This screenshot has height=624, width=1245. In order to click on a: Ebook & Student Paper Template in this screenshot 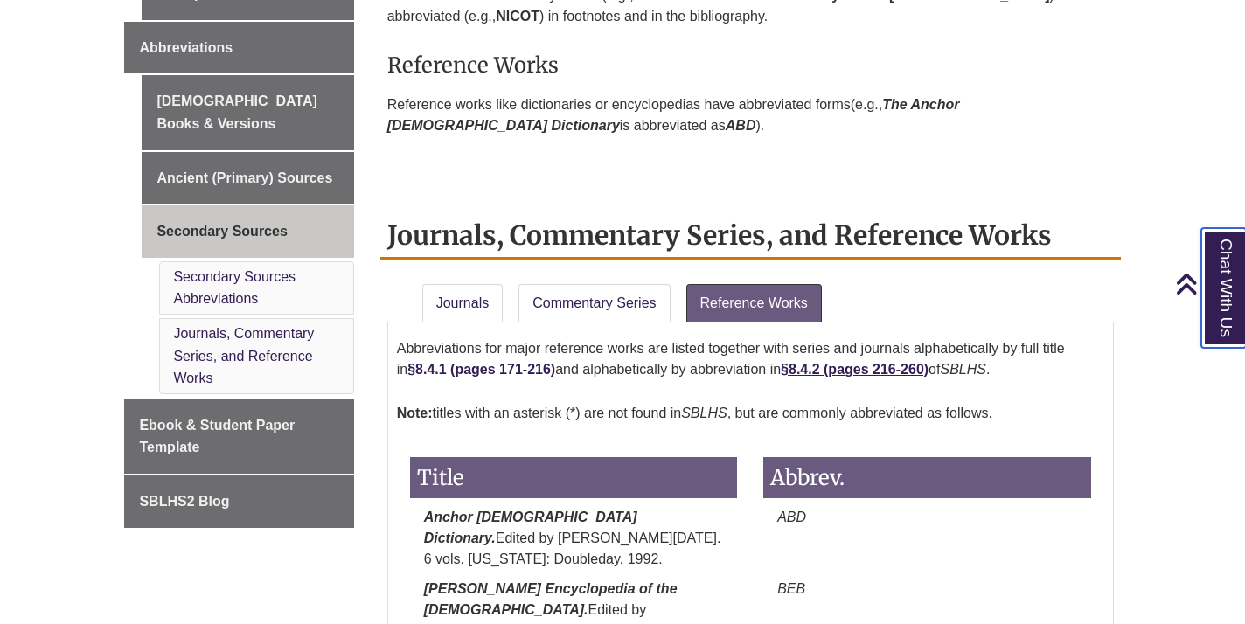, I will do `click(239, 436)`.